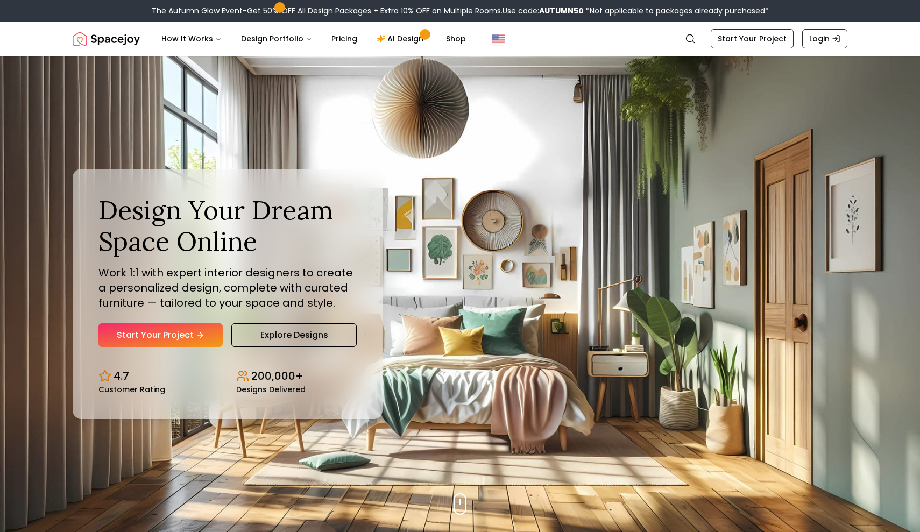  I want to click on p: 200,000+, so click(277, 376).